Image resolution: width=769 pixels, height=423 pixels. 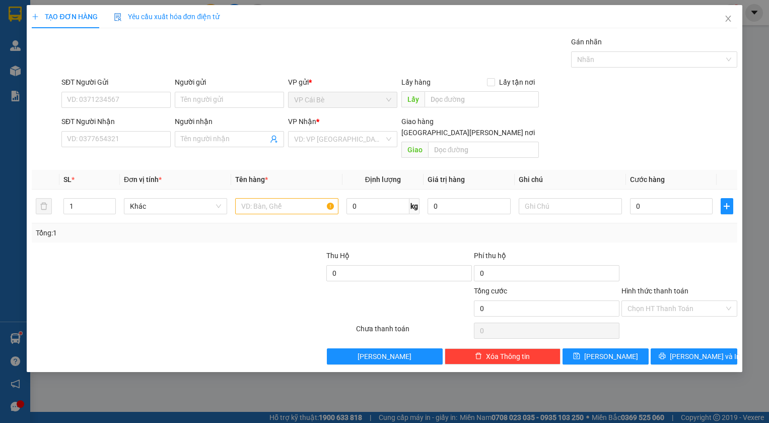 What do you see at coordinates (302, 121) in the screenshot?
I see `span: VP Nhận` at bounding box center [302, 121].